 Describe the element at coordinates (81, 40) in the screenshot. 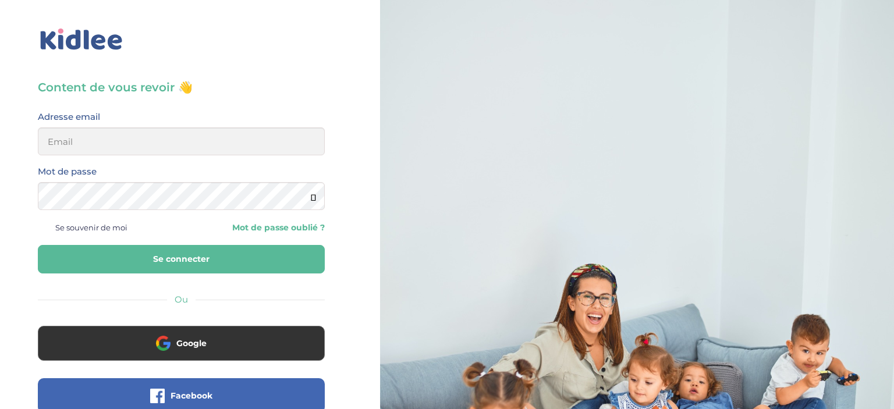

I see `img: logo_kidlee_bleu` at that location.